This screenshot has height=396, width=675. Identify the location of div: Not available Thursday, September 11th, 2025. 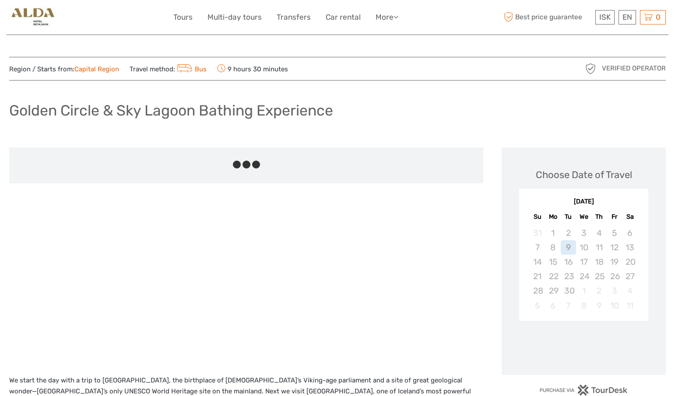
(599, 247).